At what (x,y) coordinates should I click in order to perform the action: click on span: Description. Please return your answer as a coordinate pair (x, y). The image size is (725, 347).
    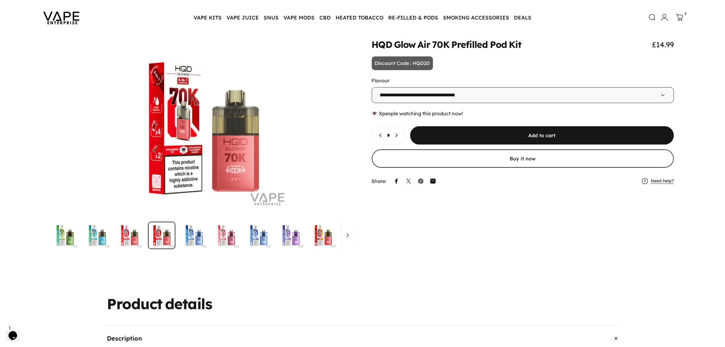
    Looking at the image, I should click on (124, 338).